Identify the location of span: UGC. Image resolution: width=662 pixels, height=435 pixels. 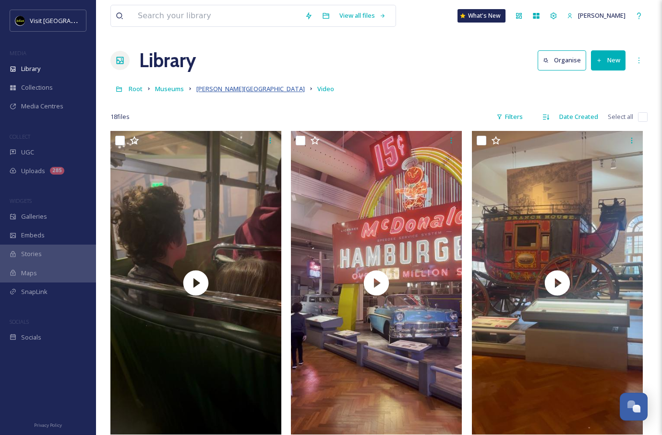
(27, 152).